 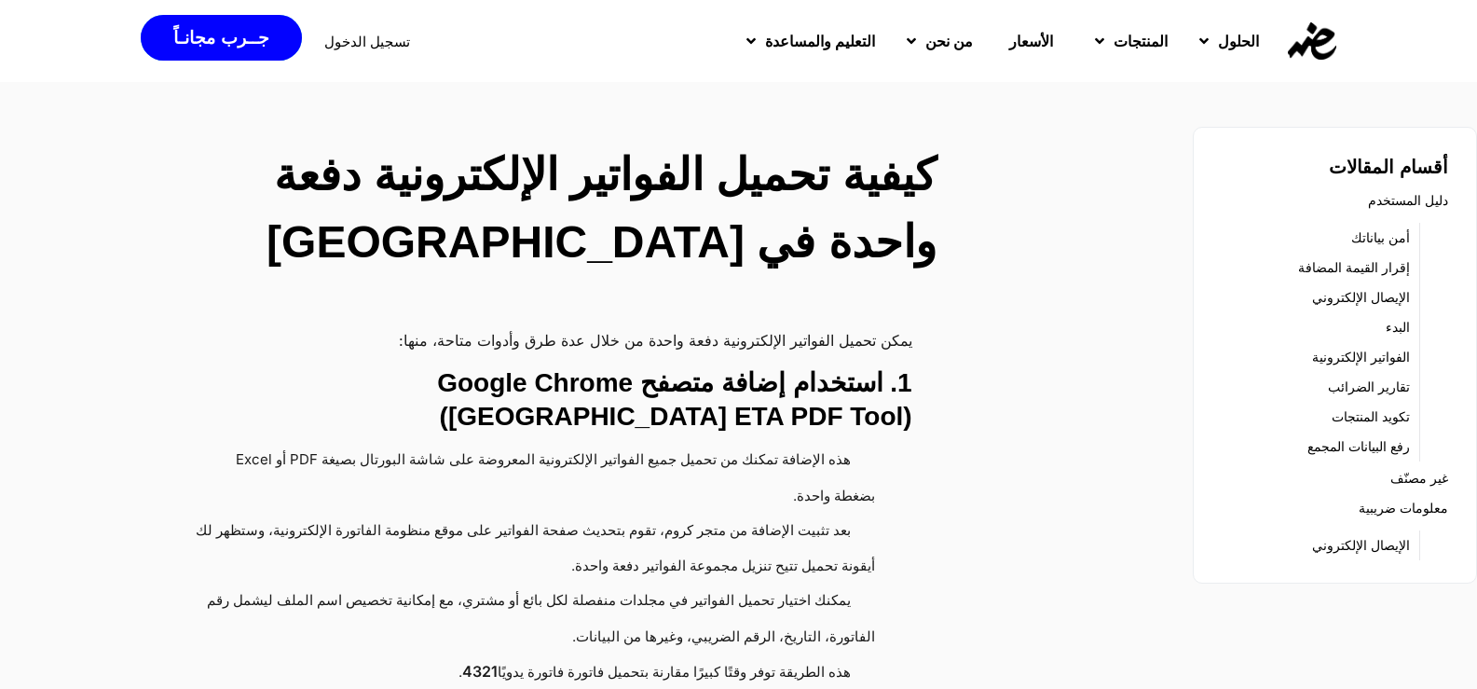 What do you see at coordinates (221, 37) in the screenshot?
I see `a: جــرب مجانـاً` at bounding box center [221, 37].